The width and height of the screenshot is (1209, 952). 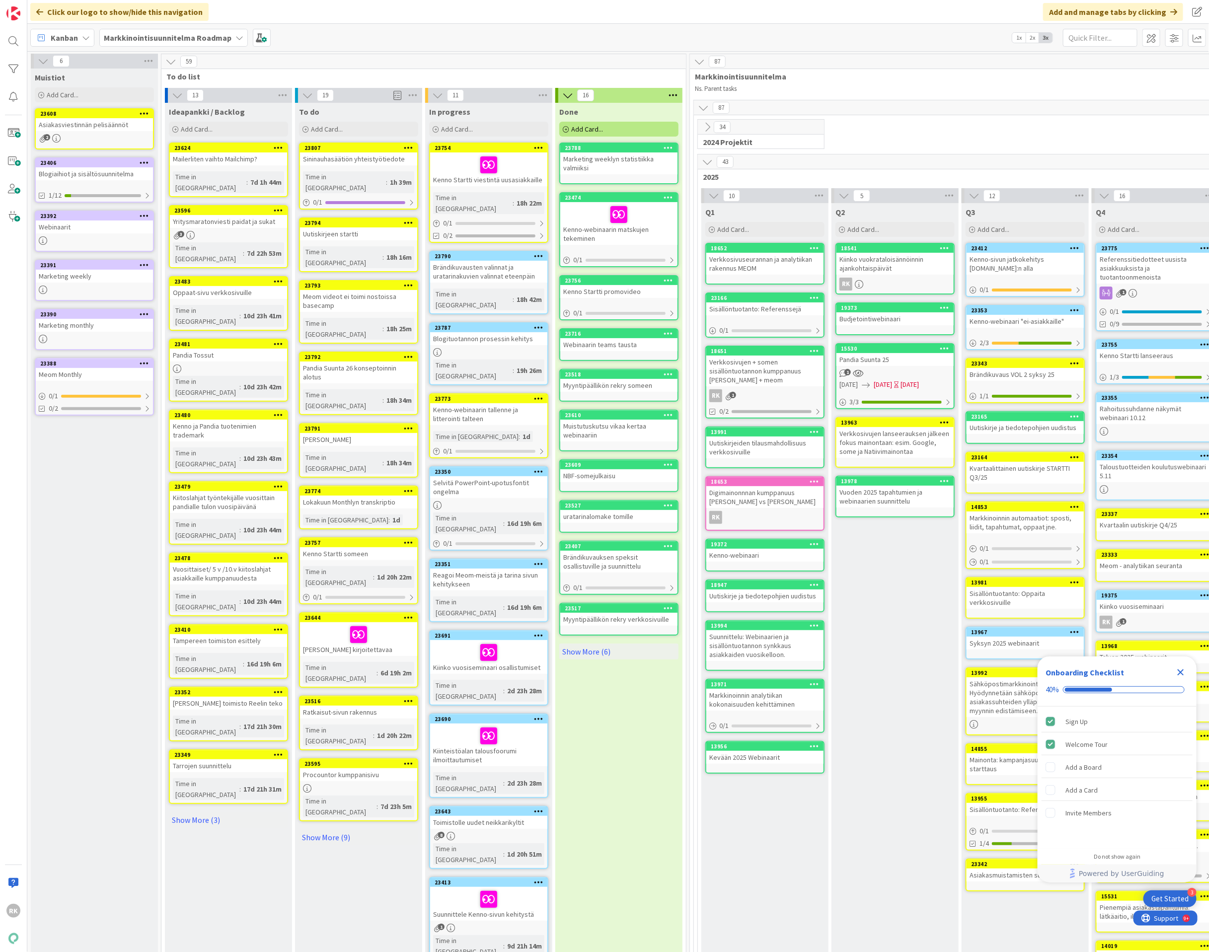 I want to click on div: Sign Up is complete., so click(x=1117, y=722).